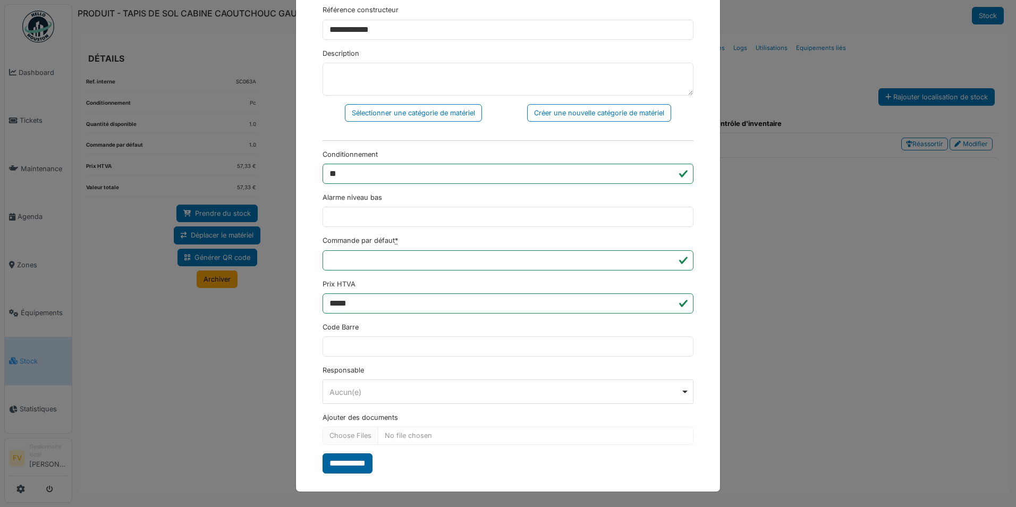  Describe the element at coordinates (360, 10) in the screenshot. I see `label: Référence constructeur` at that location.